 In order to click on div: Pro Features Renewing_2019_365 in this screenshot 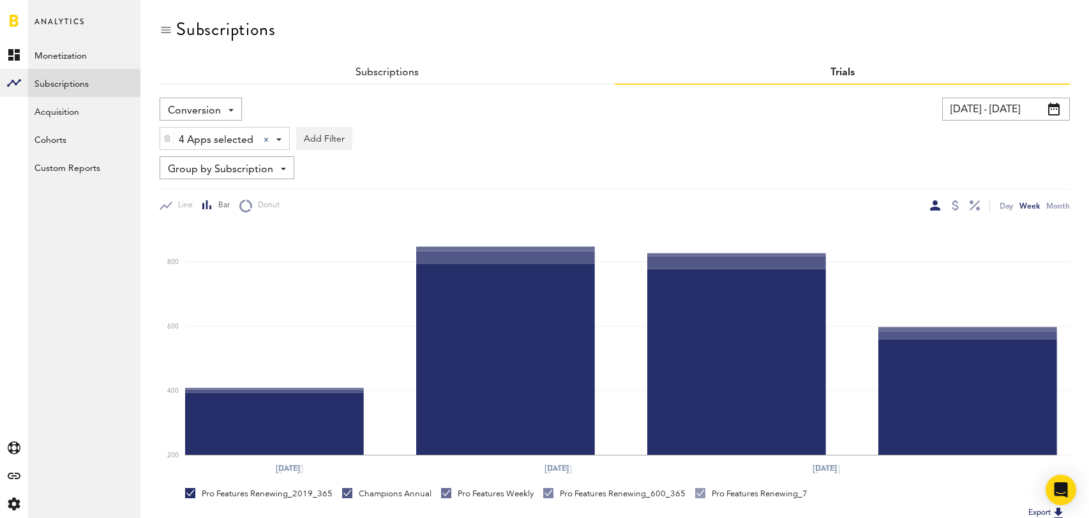, I will do `click(258, 494)`.